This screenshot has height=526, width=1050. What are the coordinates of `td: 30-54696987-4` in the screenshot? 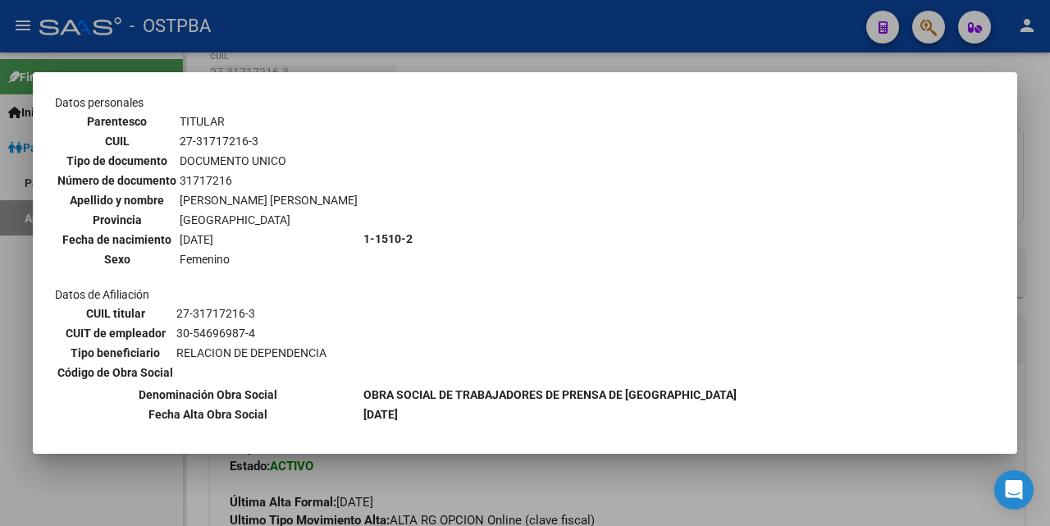 It's located at (251, 333).